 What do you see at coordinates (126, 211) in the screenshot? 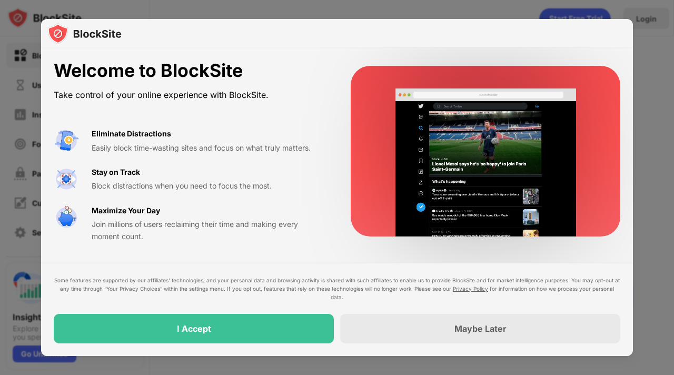
I see `div: Maximize Your Day` at bounding box center [126, 211].